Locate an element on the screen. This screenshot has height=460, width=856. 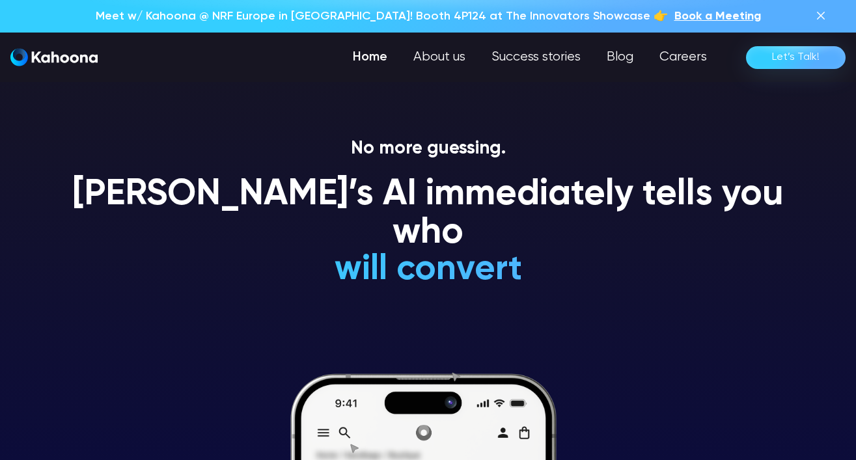
a: Success stories is located at coordinates (536, 57).